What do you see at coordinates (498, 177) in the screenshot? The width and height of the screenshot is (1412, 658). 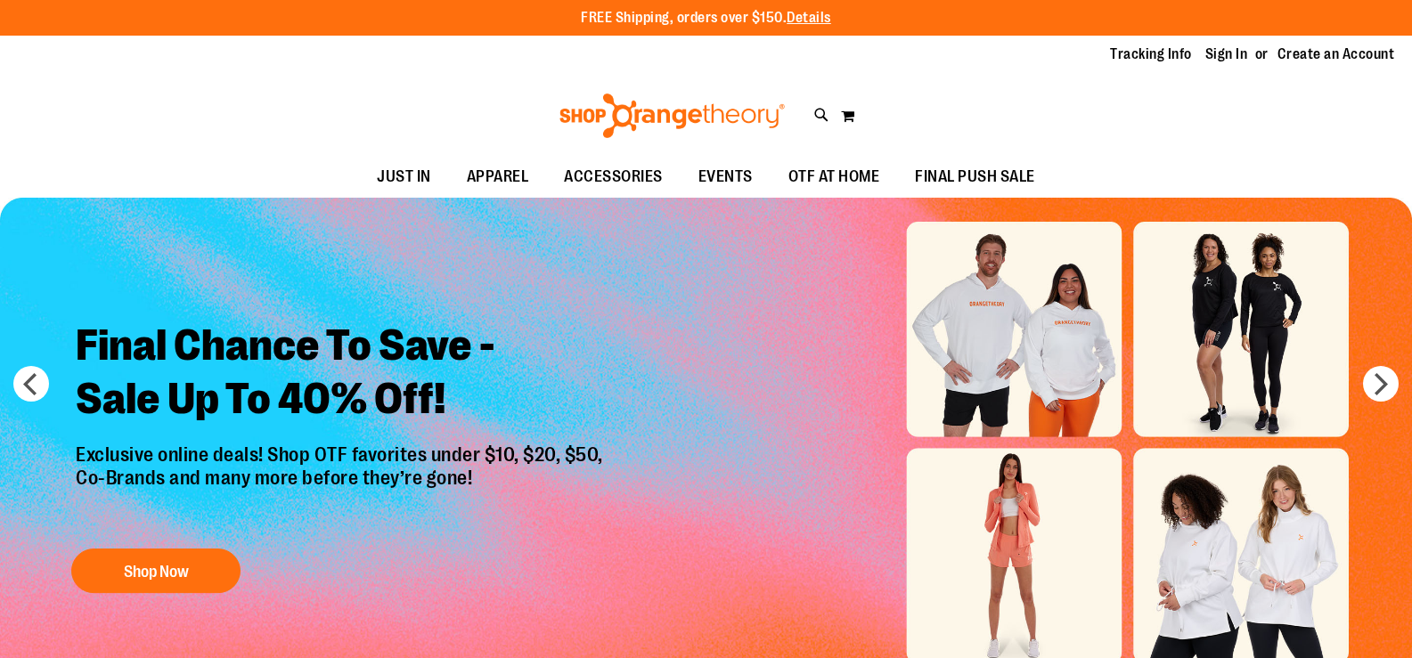 I see `a: APPAREL` at bounding box center [498, 177].